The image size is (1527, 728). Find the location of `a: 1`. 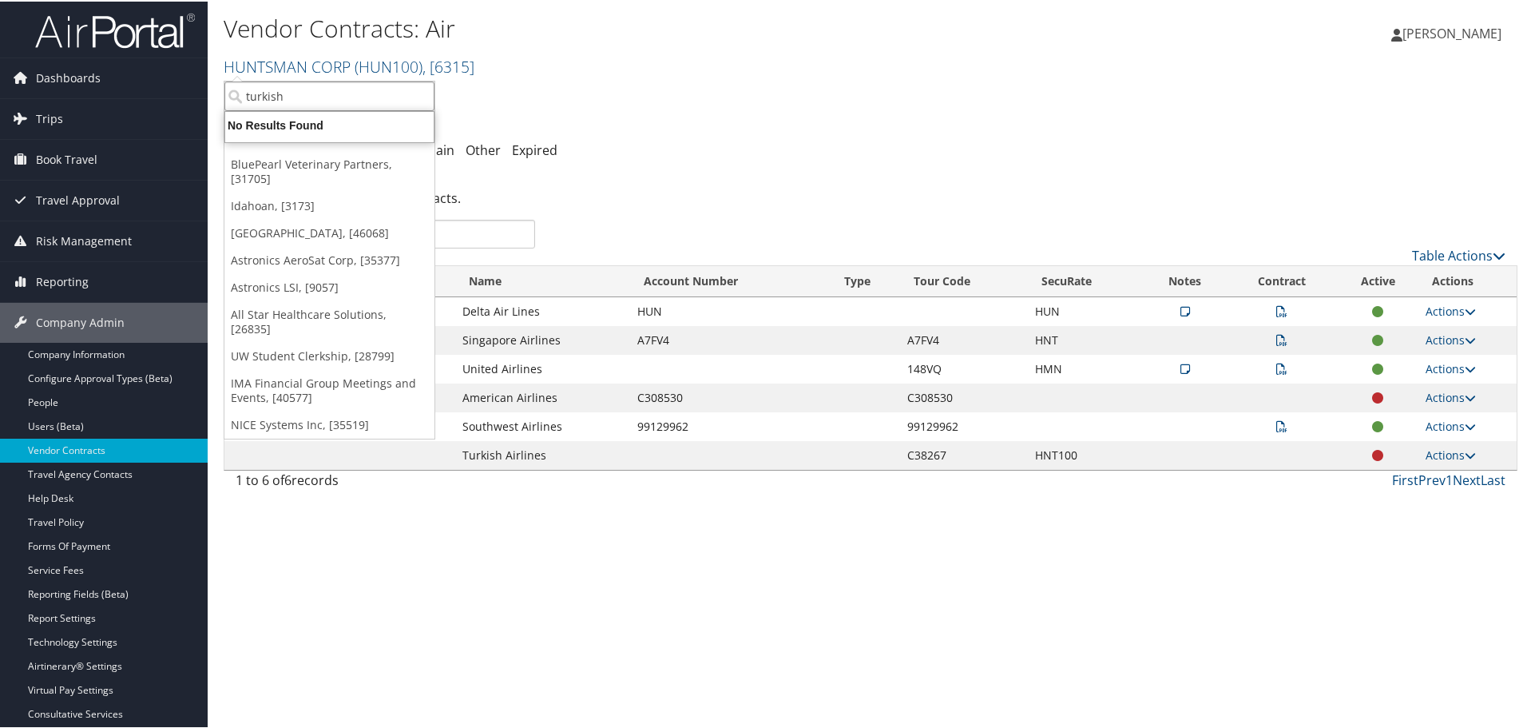

a: 1 is located at coordinates (1449, 479).